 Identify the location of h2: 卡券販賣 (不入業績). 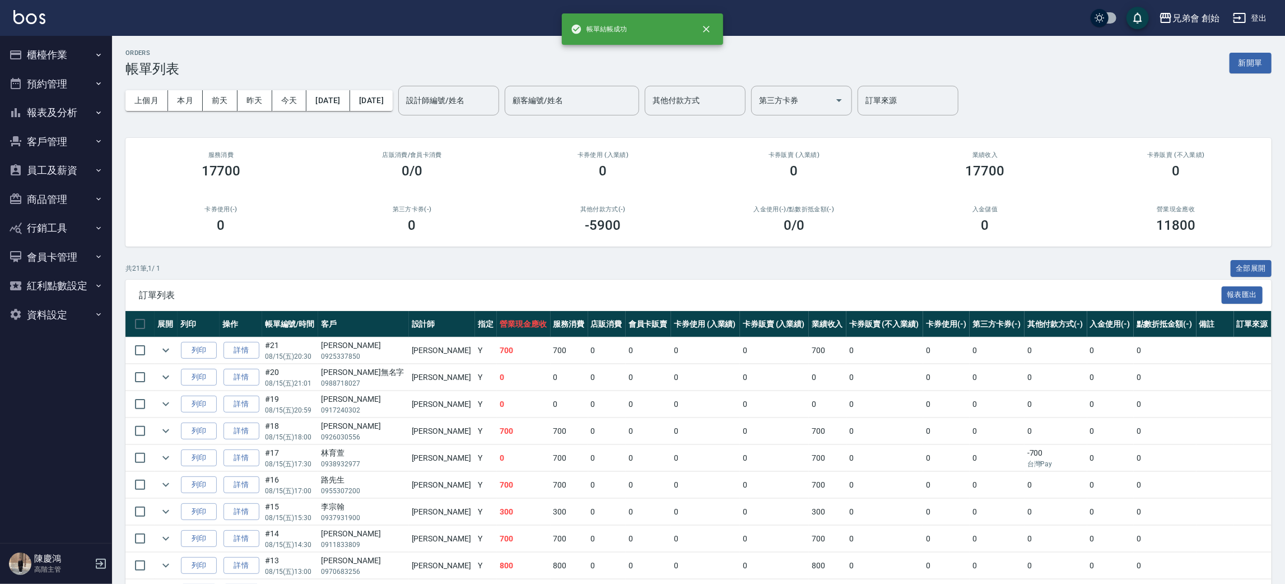
(1176, 155).